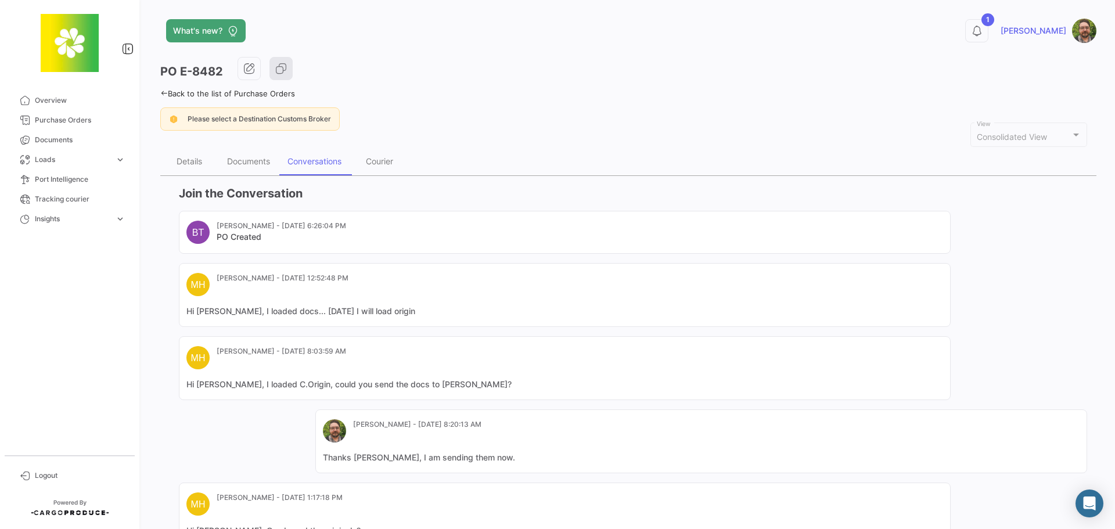 This screenshot has width=1115, height=529. Describe the element at coordinates (70, 43) in the screenshot. I see `img: 8664c674-3a9e-46e9-8cba-ffa54c79117b.jfif` at that location.